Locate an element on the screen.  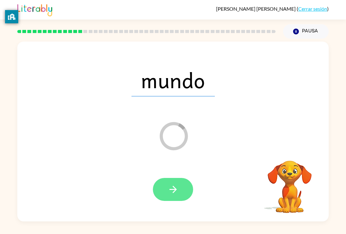
img: Literably is located at coordinates (35, 9).